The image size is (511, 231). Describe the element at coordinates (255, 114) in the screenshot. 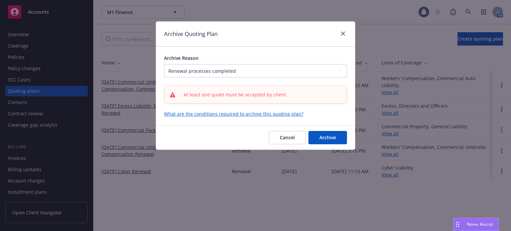

I see `a: What are the conditions required to archive this quoting plan?` at that location.